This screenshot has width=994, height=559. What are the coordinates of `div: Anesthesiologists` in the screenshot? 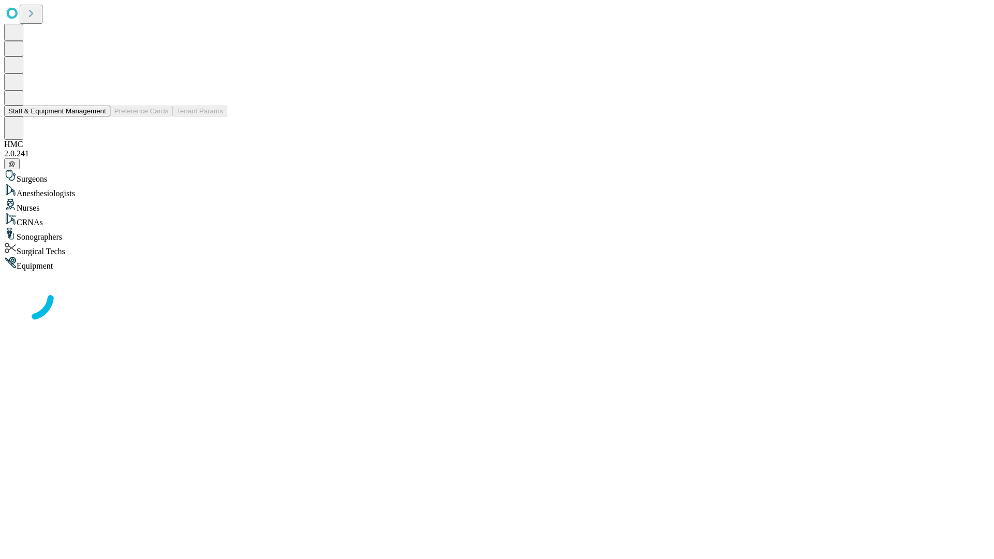 It's located at (497, 191).